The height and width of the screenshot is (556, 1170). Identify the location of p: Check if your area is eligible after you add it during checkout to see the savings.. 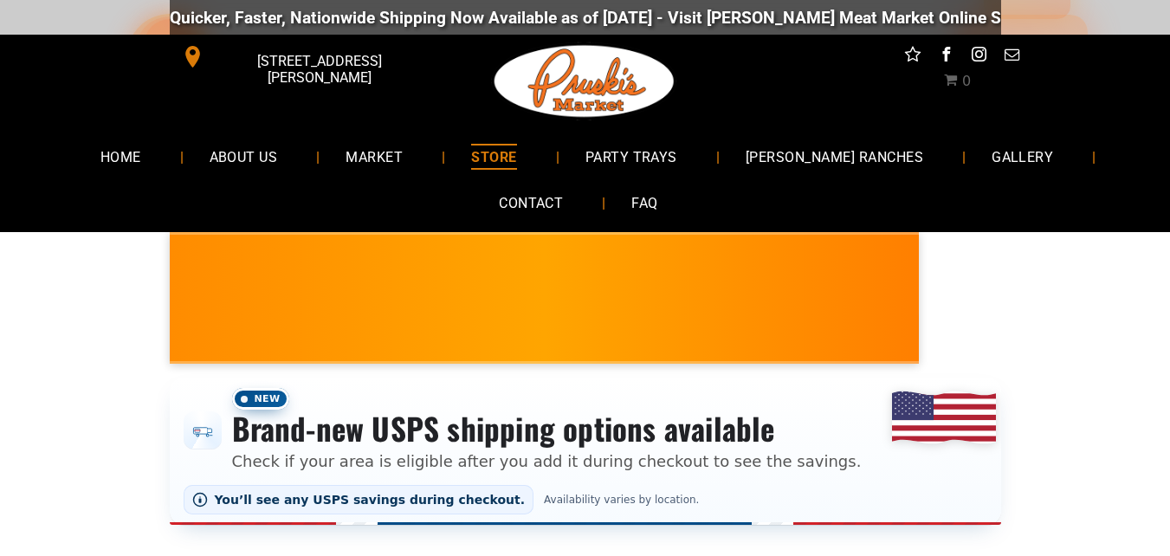
(546, 461).